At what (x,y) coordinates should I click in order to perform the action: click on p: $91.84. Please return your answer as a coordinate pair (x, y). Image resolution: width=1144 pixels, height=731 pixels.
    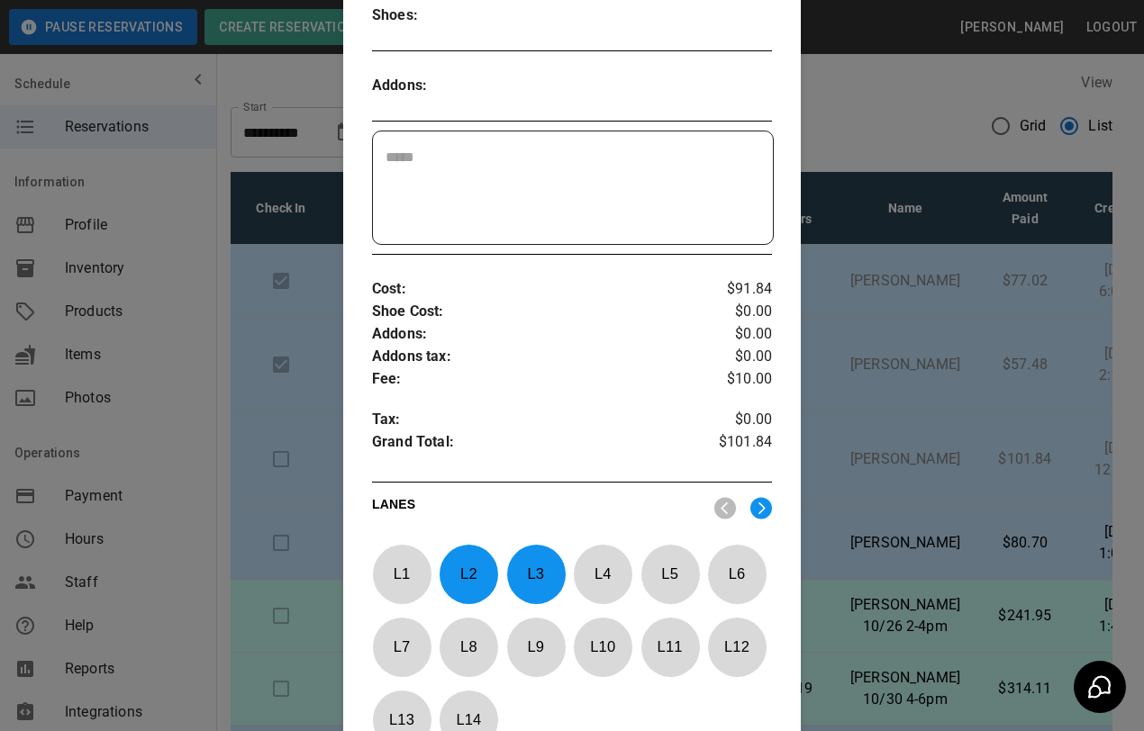
    Looking at the image, I should click on (739, 289).